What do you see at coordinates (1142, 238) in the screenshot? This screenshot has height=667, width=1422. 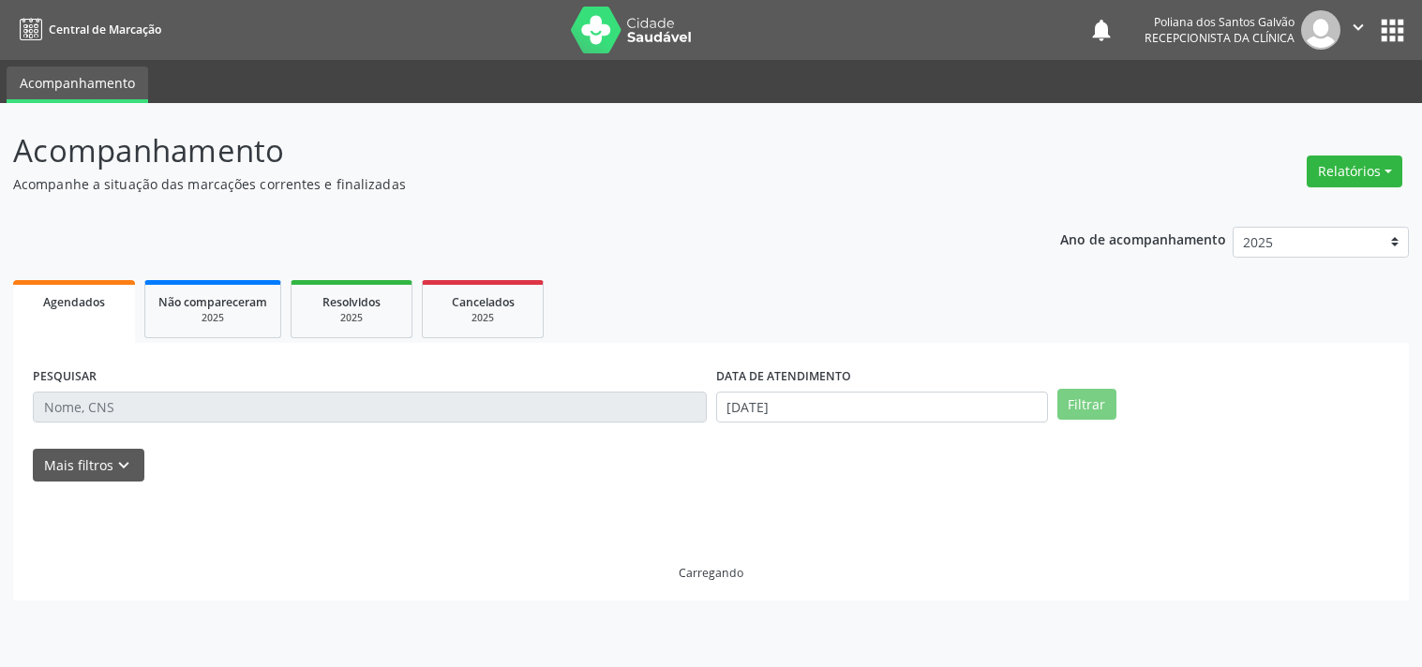 I see `p: Ano de acompanhamento` at bounding box center [1142, 238].